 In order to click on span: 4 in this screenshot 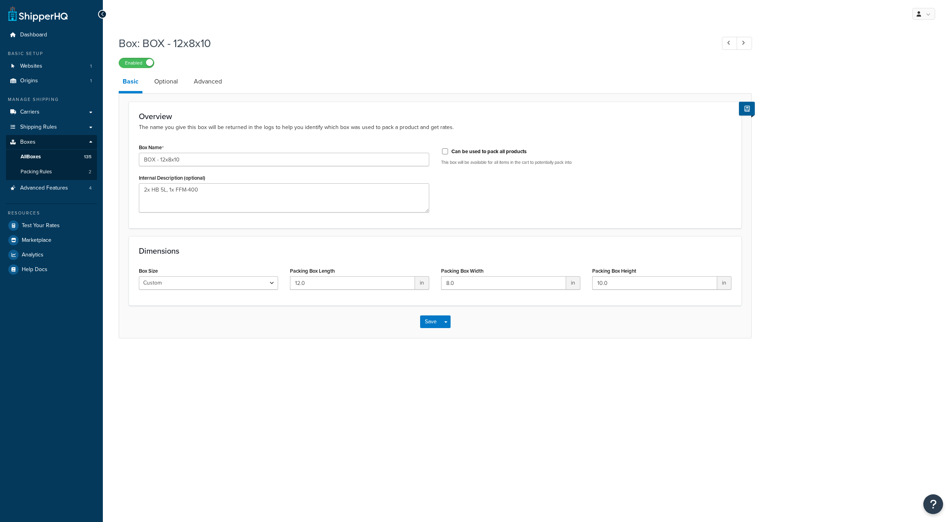, I will do `click(90, 188)`.